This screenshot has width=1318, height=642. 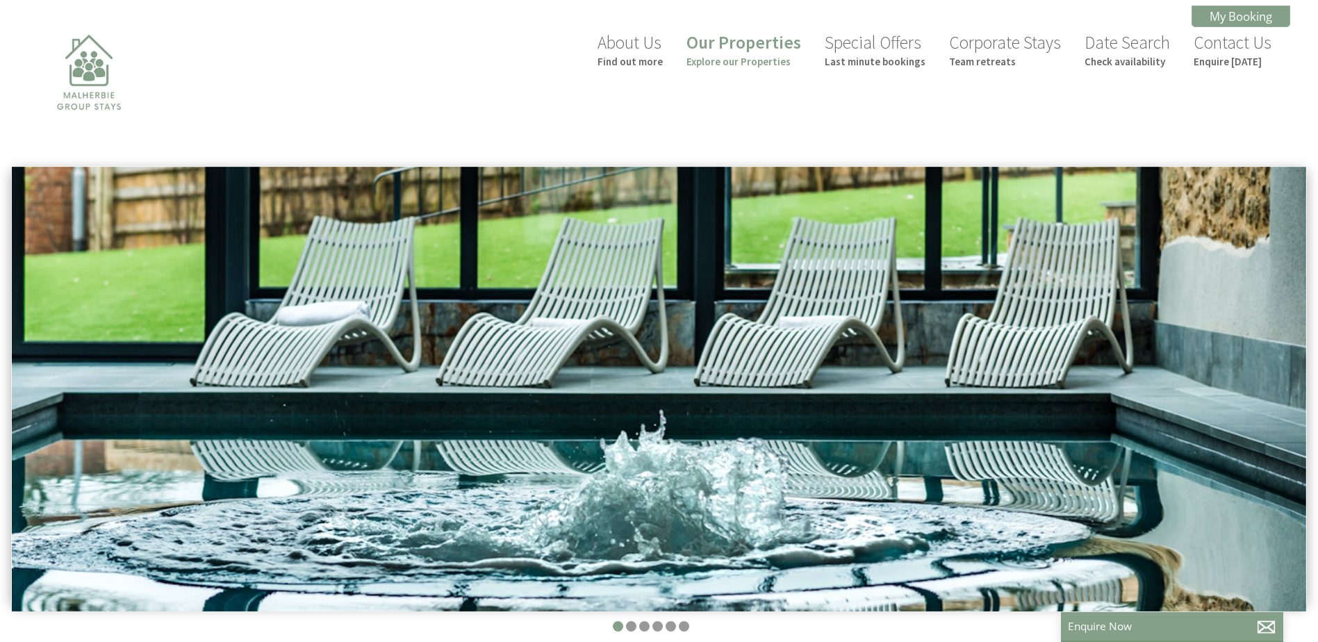 I want to click on small: Check availability, so click(x=1127, y=61).